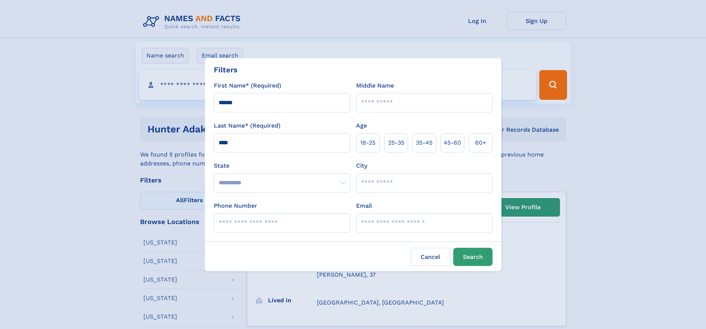 This screenshot has width=706, height=329. I want to click on label: Last Name* (Required), so click(247, 126).